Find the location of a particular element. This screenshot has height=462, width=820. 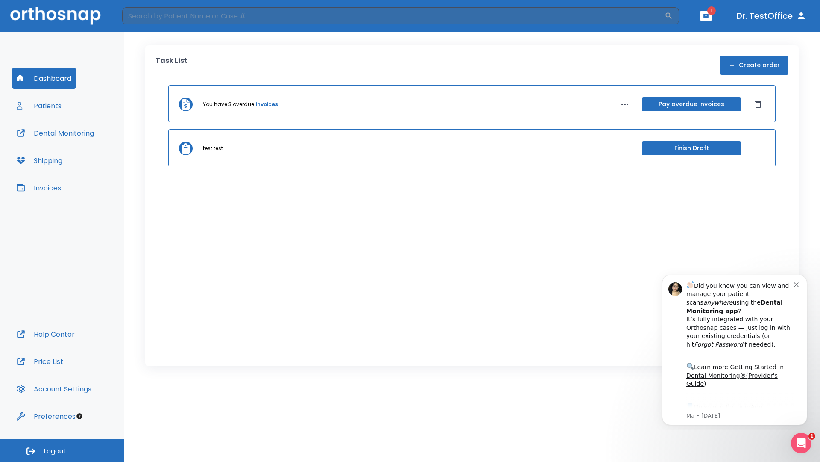

p: test test is located at coordinates (213, 148).